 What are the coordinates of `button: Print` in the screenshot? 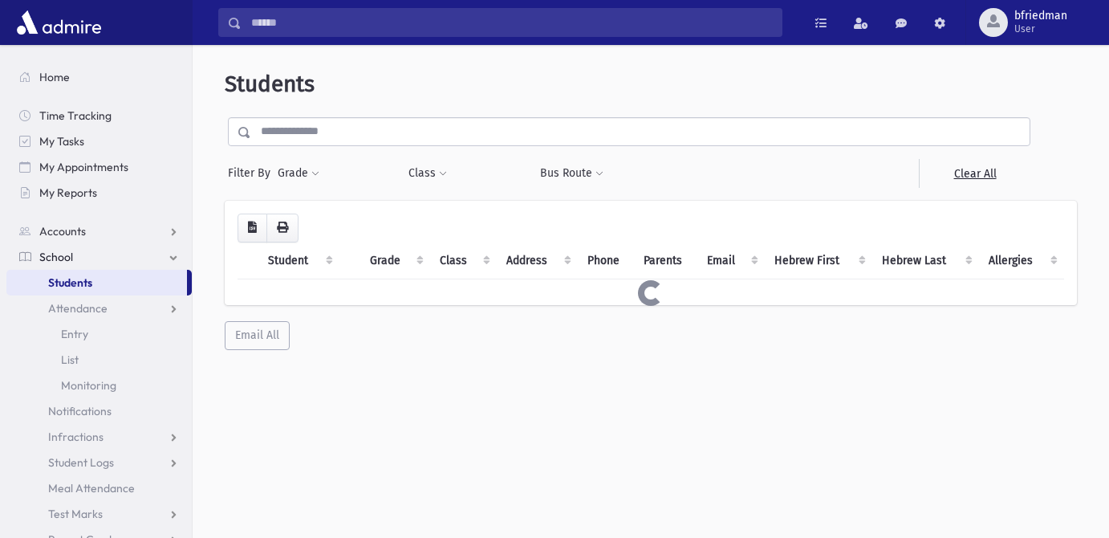 It's located at (283, 228).